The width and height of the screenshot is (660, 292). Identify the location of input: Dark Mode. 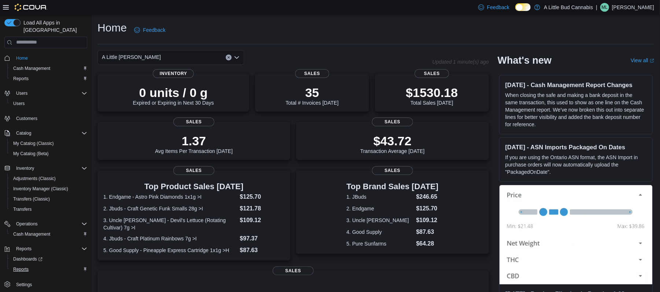
(523, 7).